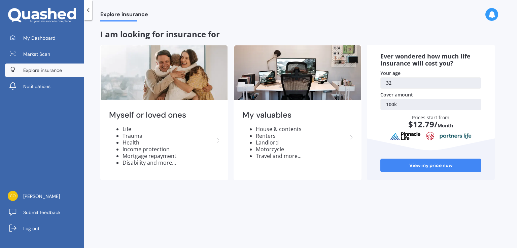  What do you see at coordinates (168, 136) in the screenshot?
I see `li: Trauma` at bounding box center [168, 136].